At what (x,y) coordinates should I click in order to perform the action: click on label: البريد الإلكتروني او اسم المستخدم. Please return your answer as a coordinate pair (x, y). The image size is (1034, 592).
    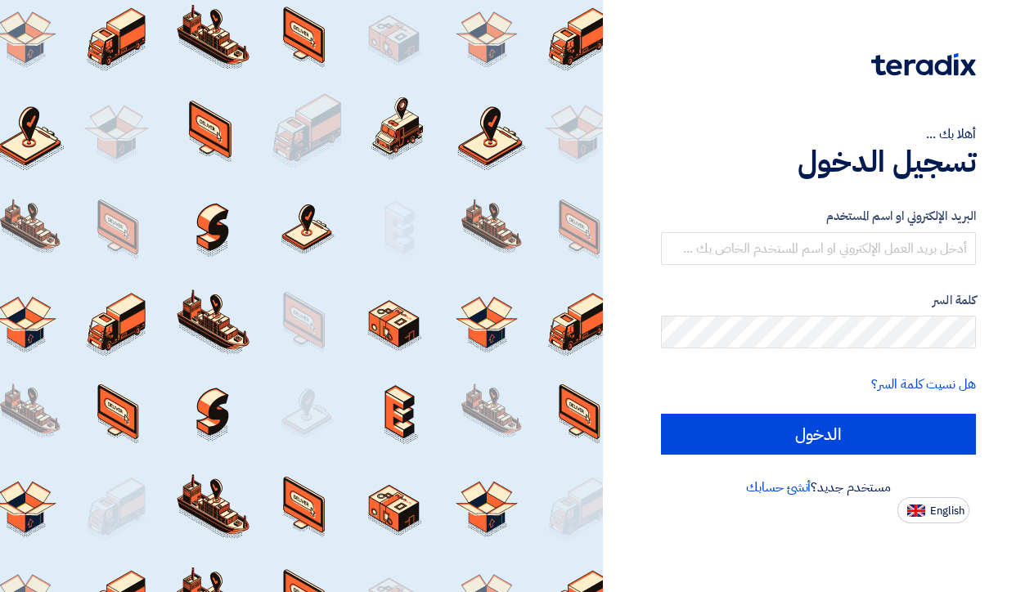
    Looking at the image, I should click on (818, 216).